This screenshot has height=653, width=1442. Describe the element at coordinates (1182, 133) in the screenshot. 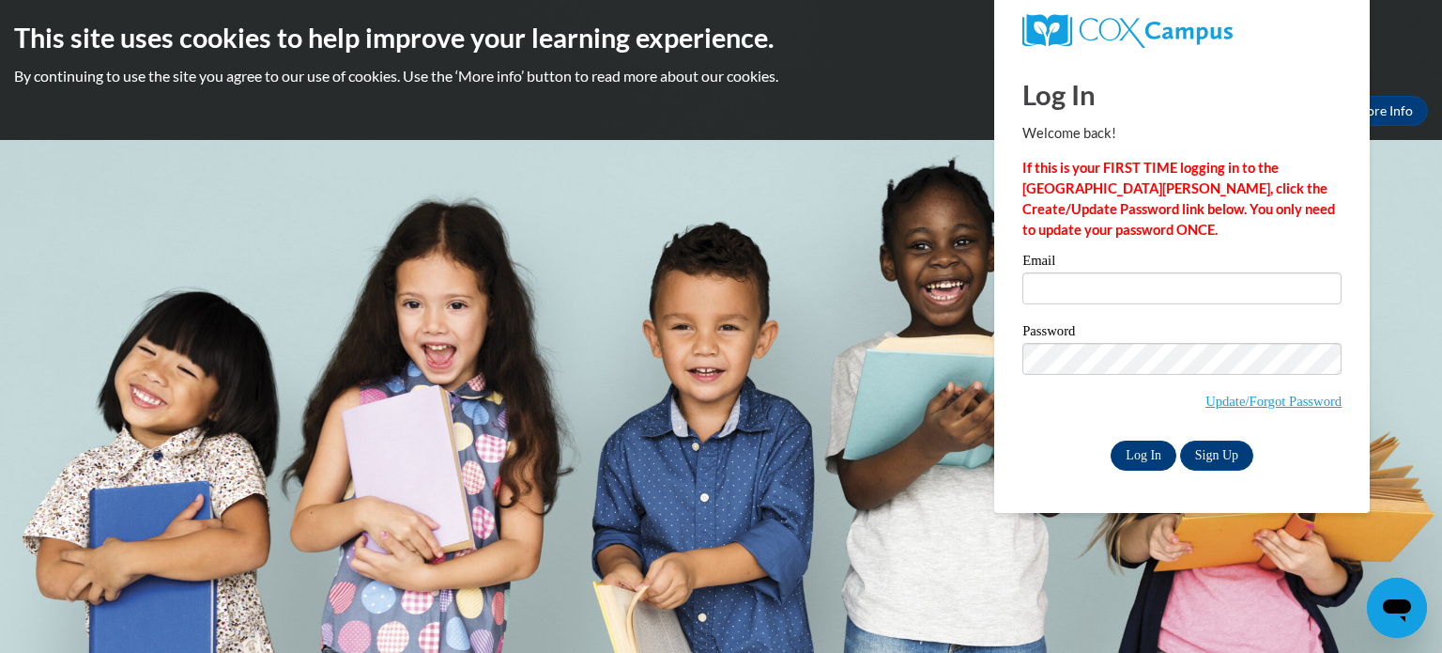

I see `p: Welcome back!` at that location.